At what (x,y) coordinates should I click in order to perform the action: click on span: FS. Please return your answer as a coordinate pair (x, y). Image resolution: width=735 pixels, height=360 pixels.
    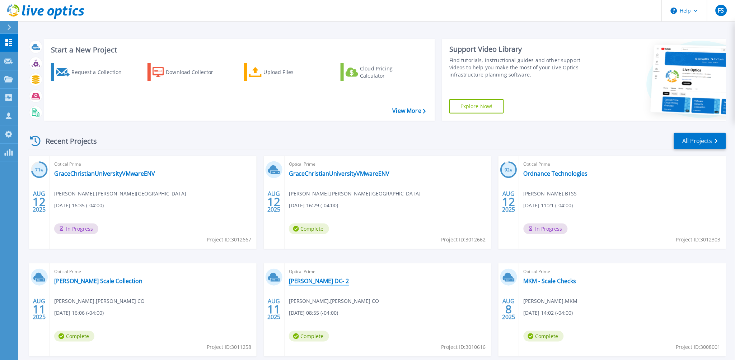
    Looking at the image, I should click on (721, 10).